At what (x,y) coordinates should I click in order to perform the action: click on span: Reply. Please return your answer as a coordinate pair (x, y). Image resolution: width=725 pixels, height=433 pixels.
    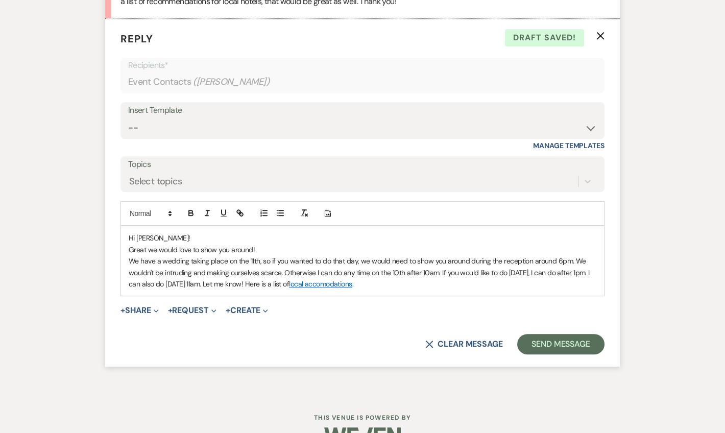
    Looking at the image, I should click on (137, 39).